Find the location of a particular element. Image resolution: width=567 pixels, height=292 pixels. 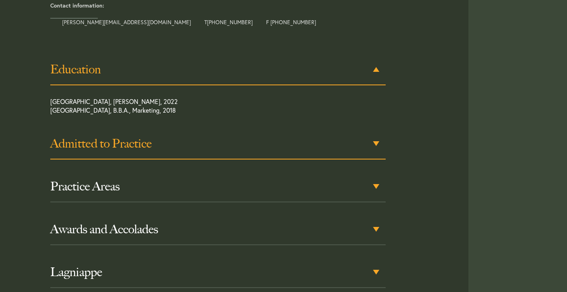

span: T is located at coordinates (229, 22).